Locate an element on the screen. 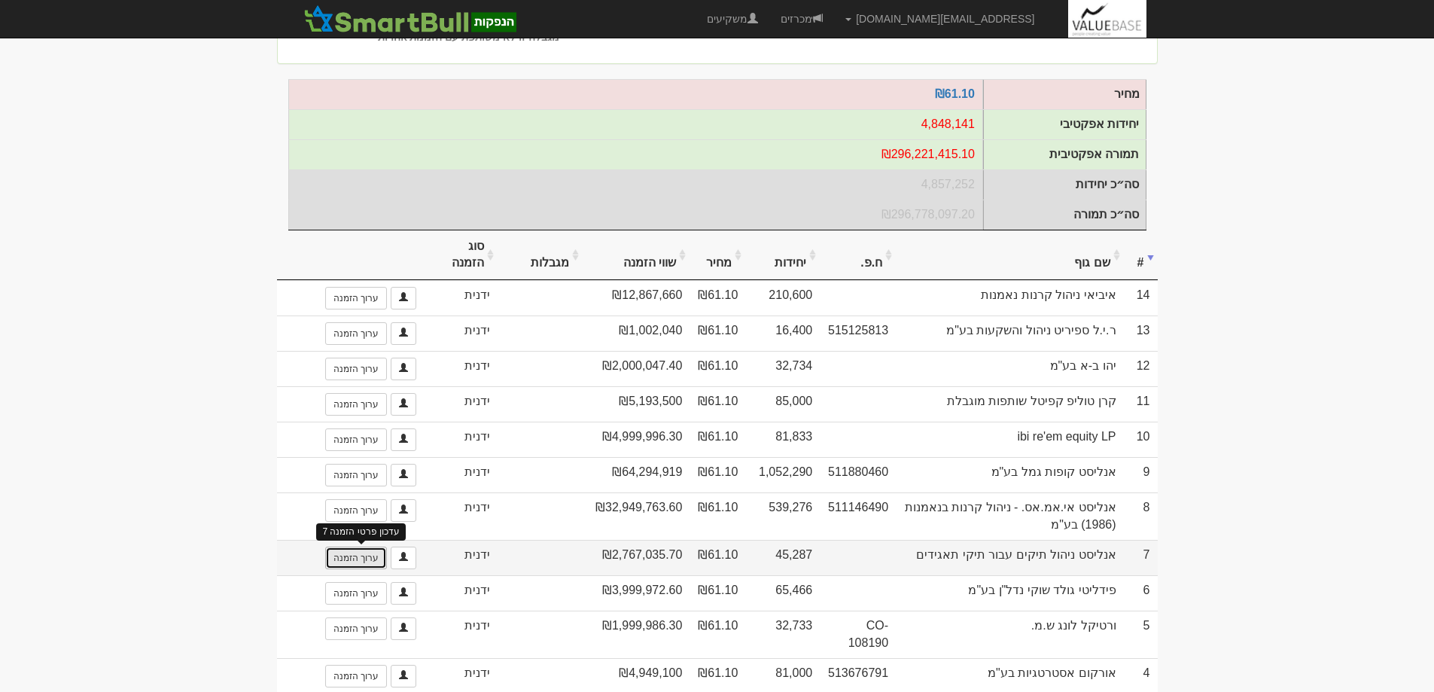 The width and height of the screenshot is (1434, 692). td: 12 is located at coordinates (1141, 368).